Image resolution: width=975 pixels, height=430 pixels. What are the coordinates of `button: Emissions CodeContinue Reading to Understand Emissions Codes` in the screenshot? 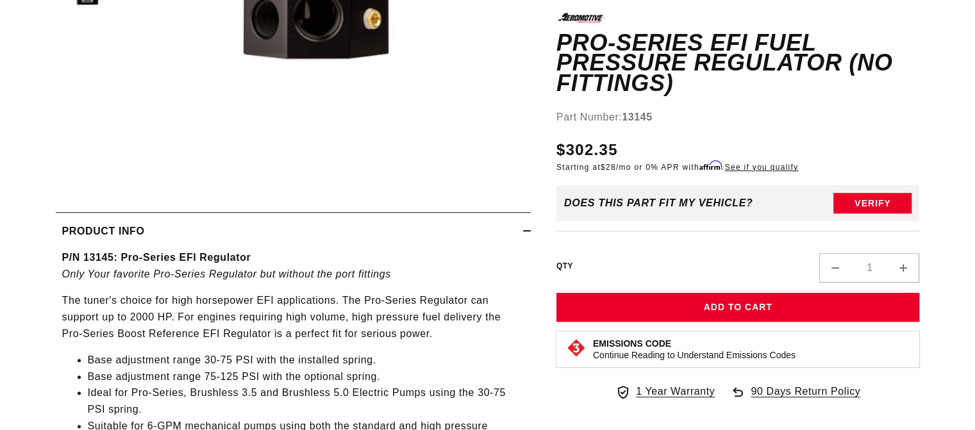 It's located at (694, 349).